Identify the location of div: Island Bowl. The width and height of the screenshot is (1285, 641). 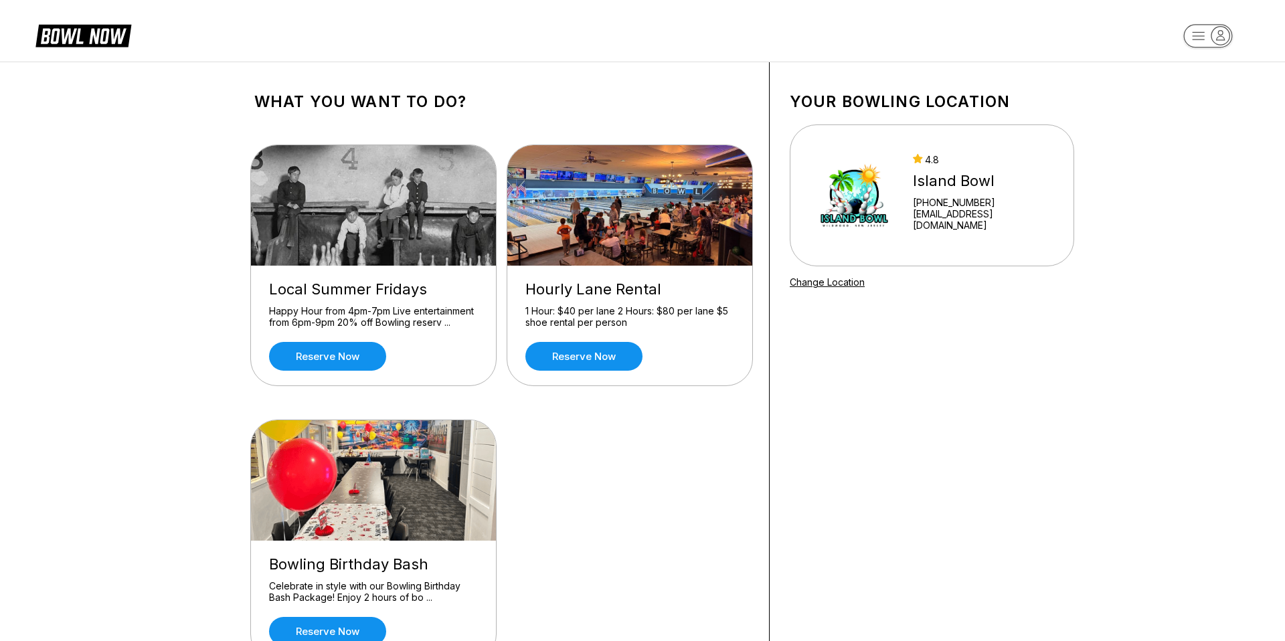
(984, 181).